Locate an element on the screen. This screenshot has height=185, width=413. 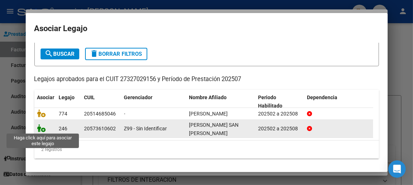
button: Buscar is located at coordinates (60, 54).